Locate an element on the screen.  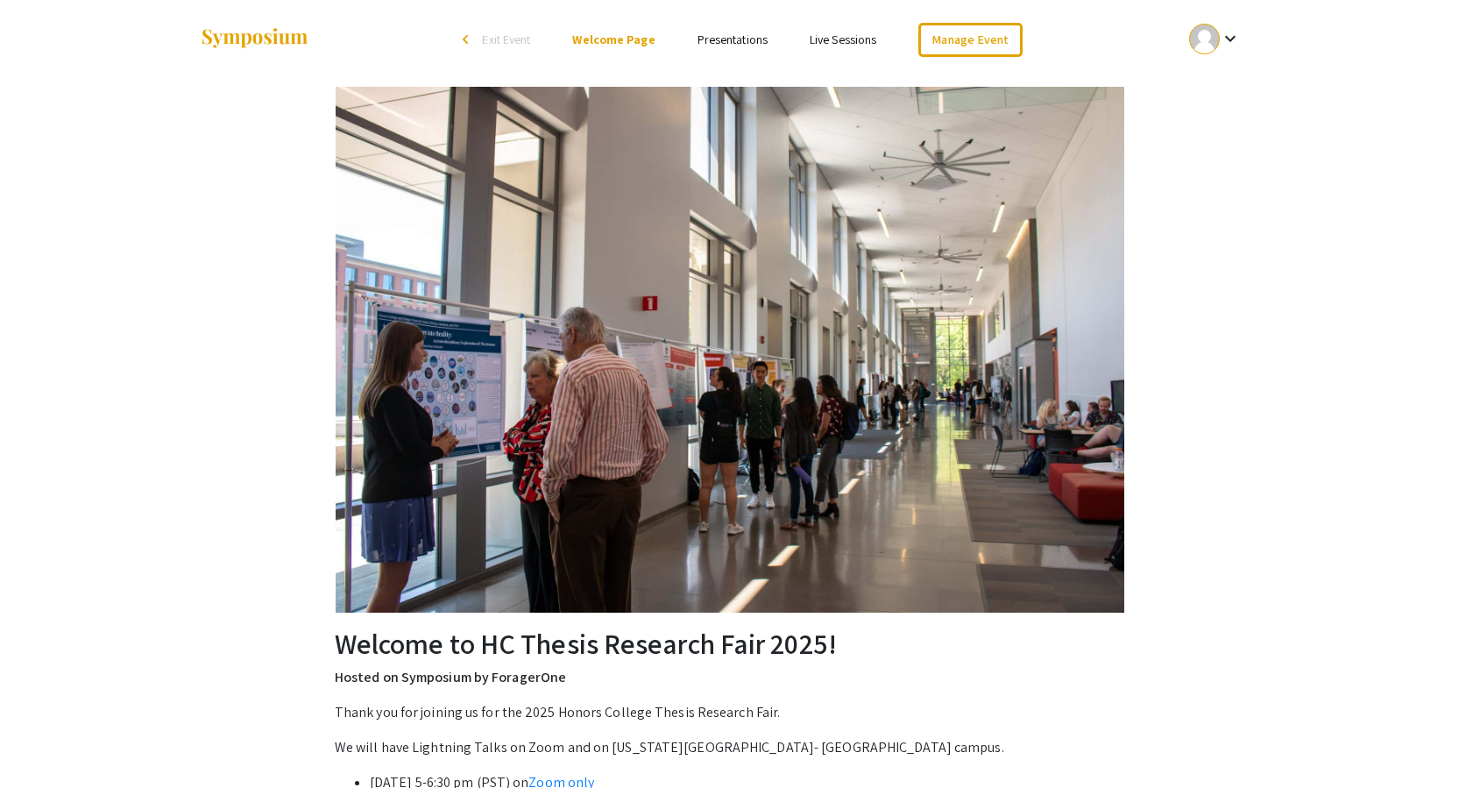
img: HC Thesis Research Fair 2025 is located at coordinates (730, 350).